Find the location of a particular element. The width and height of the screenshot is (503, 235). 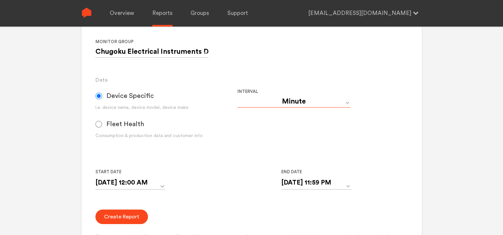

input: Fleet Health is located at coordinates (99, 124).